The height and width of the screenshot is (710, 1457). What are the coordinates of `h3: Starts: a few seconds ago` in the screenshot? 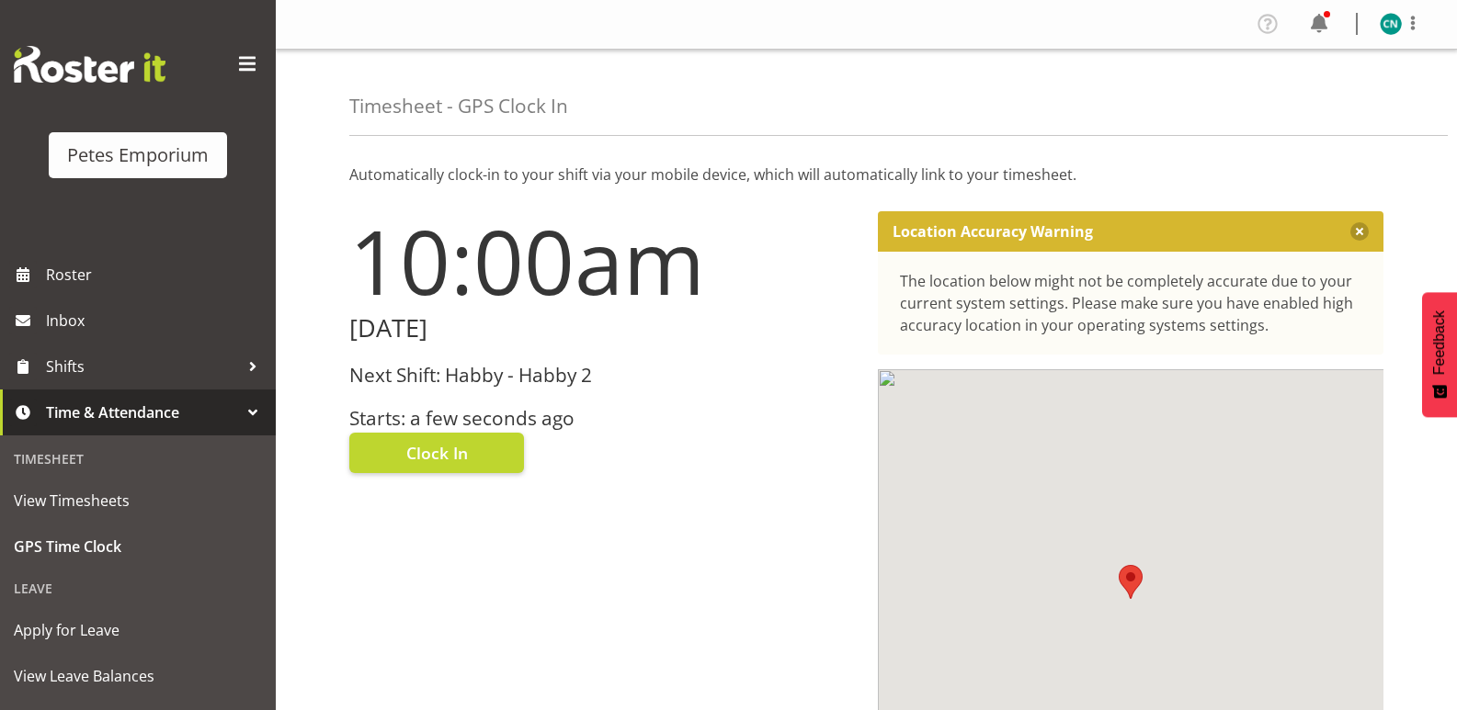 It's located at (602, 418).